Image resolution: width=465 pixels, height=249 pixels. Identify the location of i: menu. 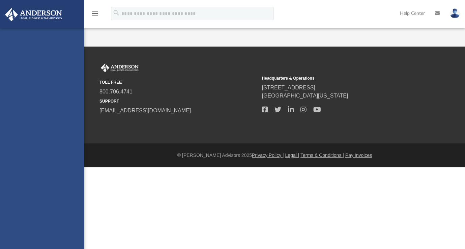
(95, 13).